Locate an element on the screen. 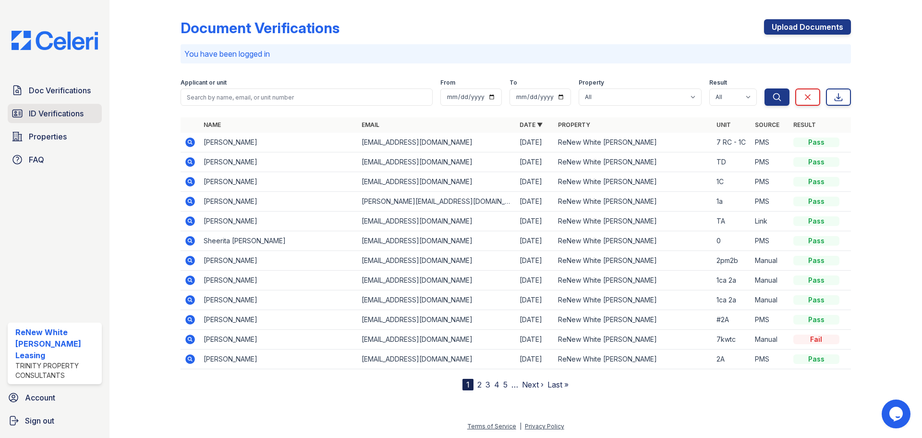 The width and height of the screenshot is (922, 438). td: TA is located at coordinates (732, 221).